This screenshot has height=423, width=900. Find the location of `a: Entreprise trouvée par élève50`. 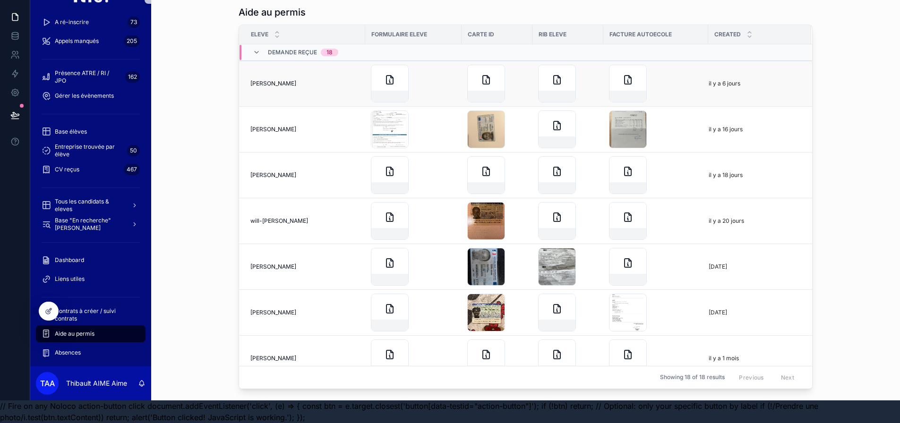

a: Entreprise trouvée par élève50 is located at coordinates (91, 151).